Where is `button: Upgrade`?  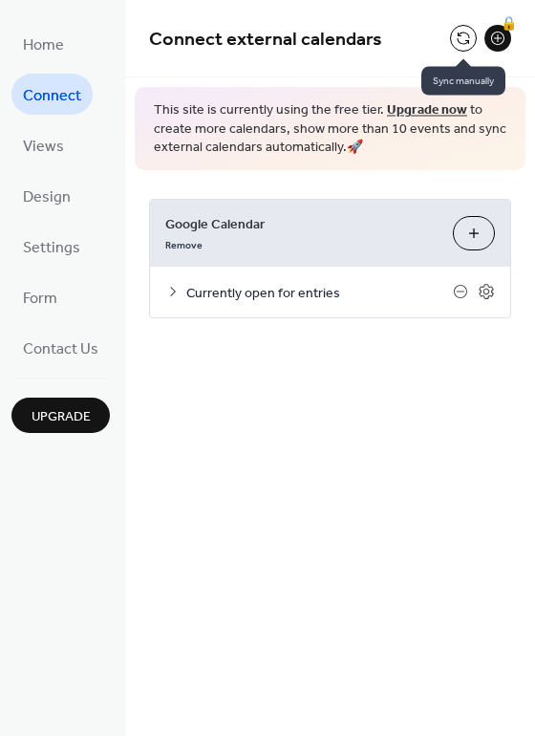
button: Upgrade is located at coordinates (60, 415).